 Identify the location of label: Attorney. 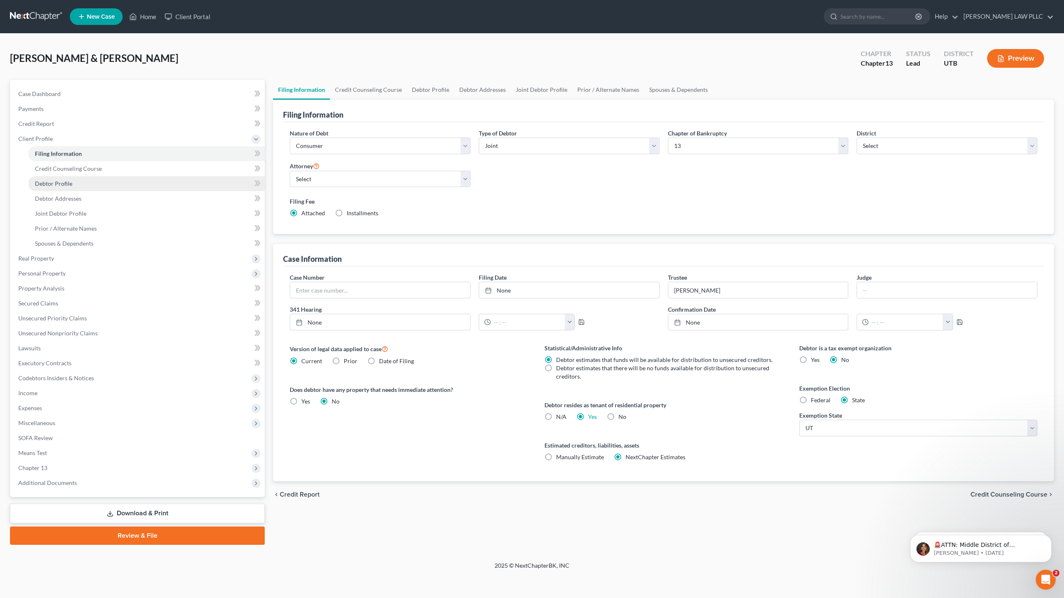
(305, 166).